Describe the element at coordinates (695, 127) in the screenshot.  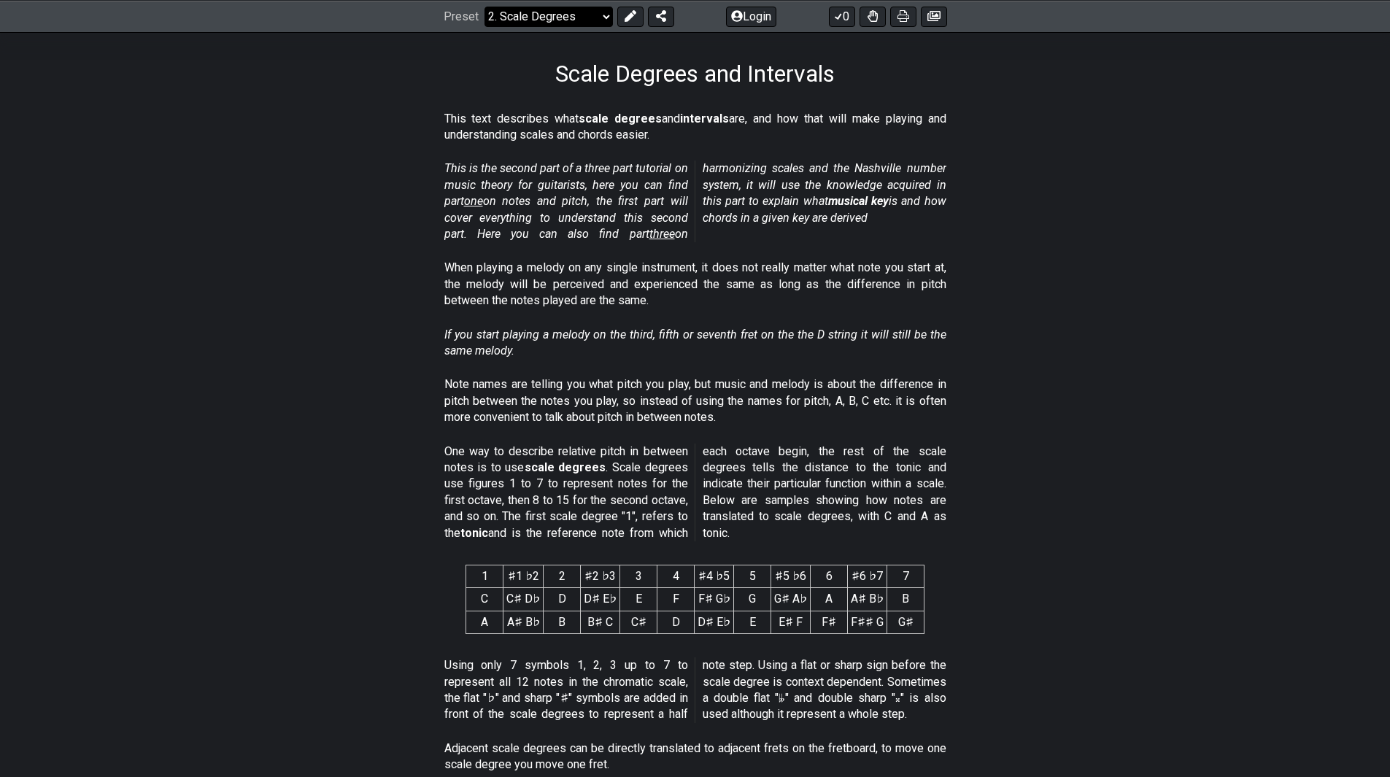
I see `p: This text describes what and are, and how that will make playing and understanding scales and cho...` at that location.